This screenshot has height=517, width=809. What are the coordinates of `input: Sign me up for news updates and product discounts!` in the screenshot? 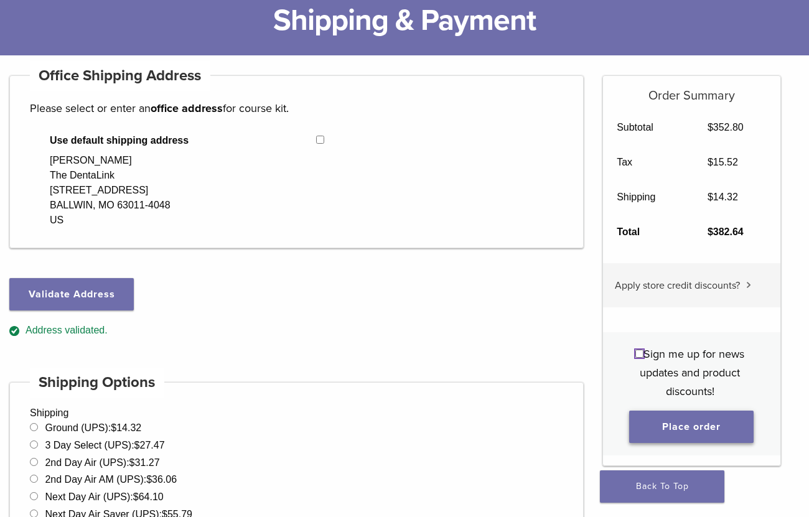 It's located at (639, 353).